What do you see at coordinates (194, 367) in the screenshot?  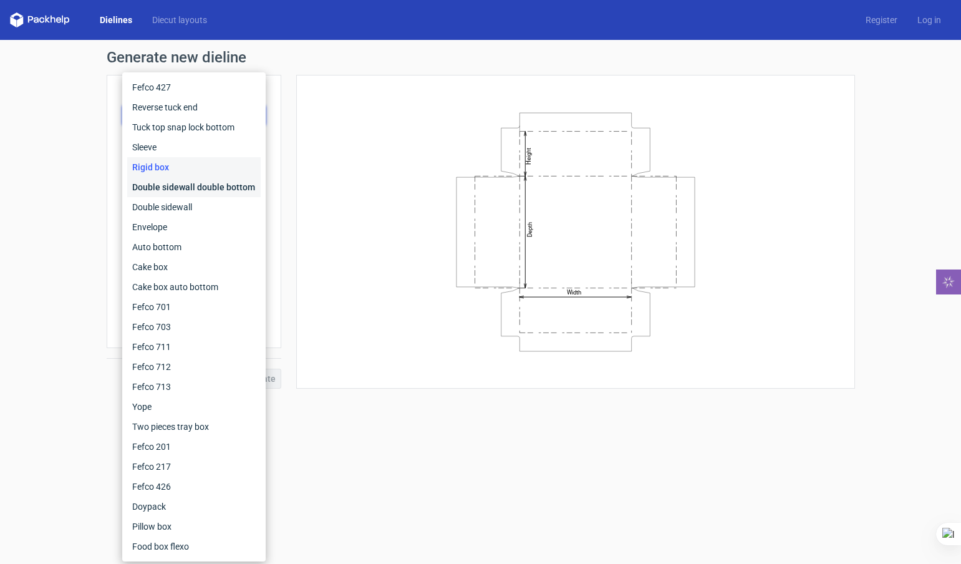 I see `div: Fefco 712` at bounding box center [194, 367].